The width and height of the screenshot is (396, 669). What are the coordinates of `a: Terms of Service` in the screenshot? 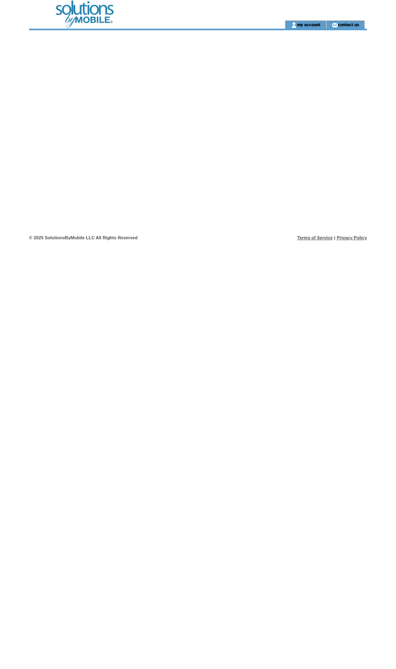 It's located at (315, 238).